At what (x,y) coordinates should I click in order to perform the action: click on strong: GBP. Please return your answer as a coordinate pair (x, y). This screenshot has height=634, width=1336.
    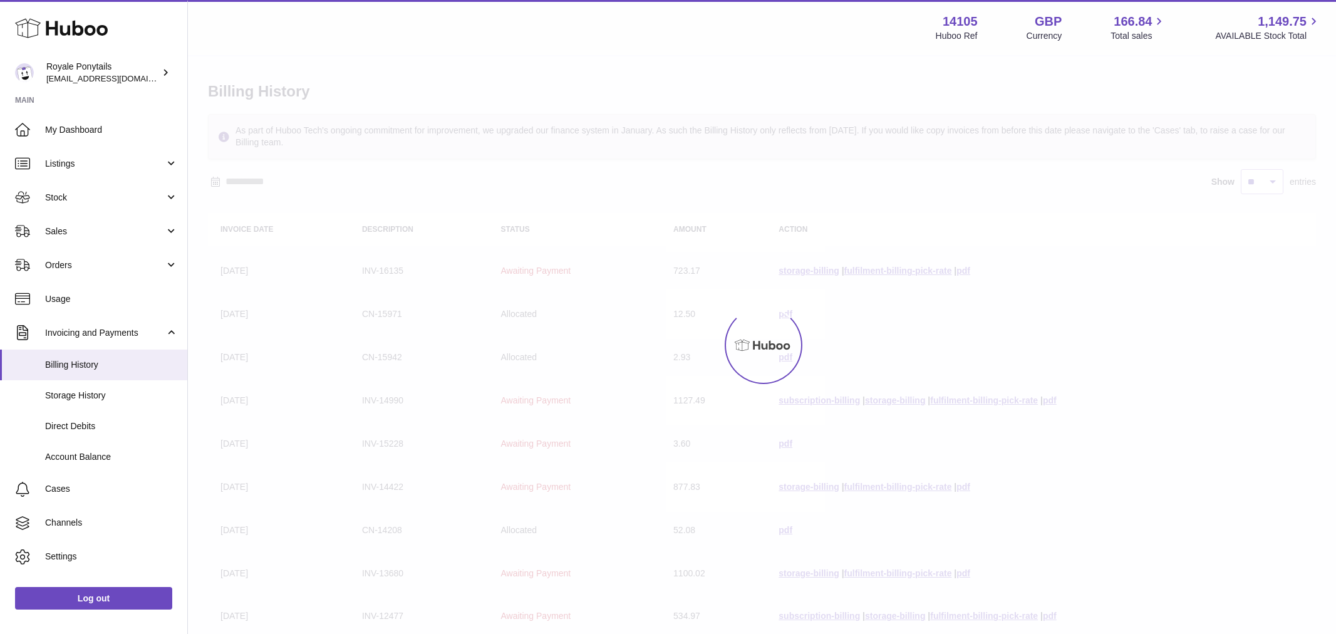
    Looking at the image, I should click on (1048, 21).